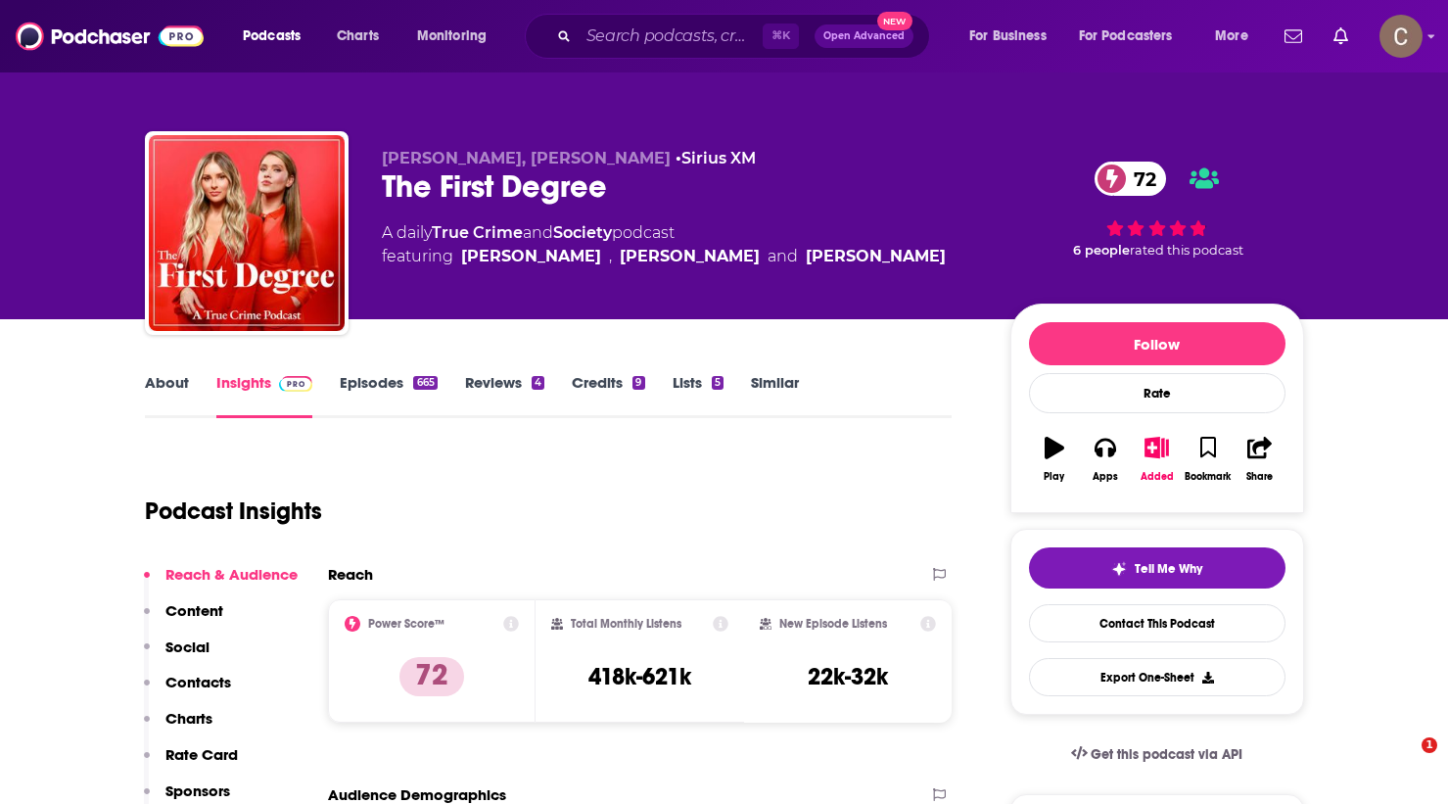 The width and height of the screenshot is (1448, 804). Describe the element at coordinates (233, 511) in the screenshot. I see `h1: Podcast Insights` at that location.